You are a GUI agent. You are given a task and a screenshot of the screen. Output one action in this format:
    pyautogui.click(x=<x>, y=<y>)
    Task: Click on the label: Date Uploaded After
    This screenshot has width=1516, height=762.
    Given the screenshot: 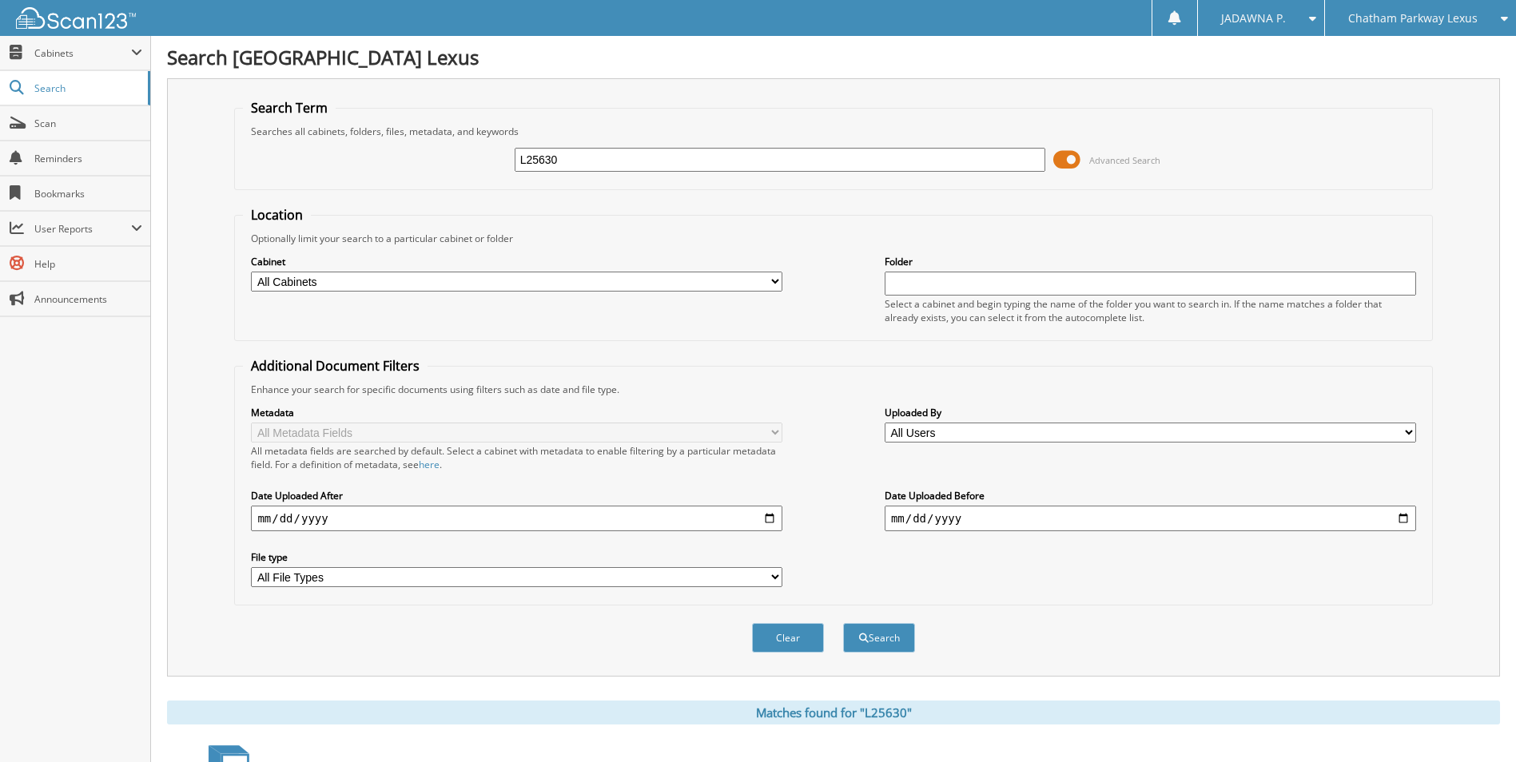 What is the action you would take?
    pyautogui.click(x=516, y=496)
    